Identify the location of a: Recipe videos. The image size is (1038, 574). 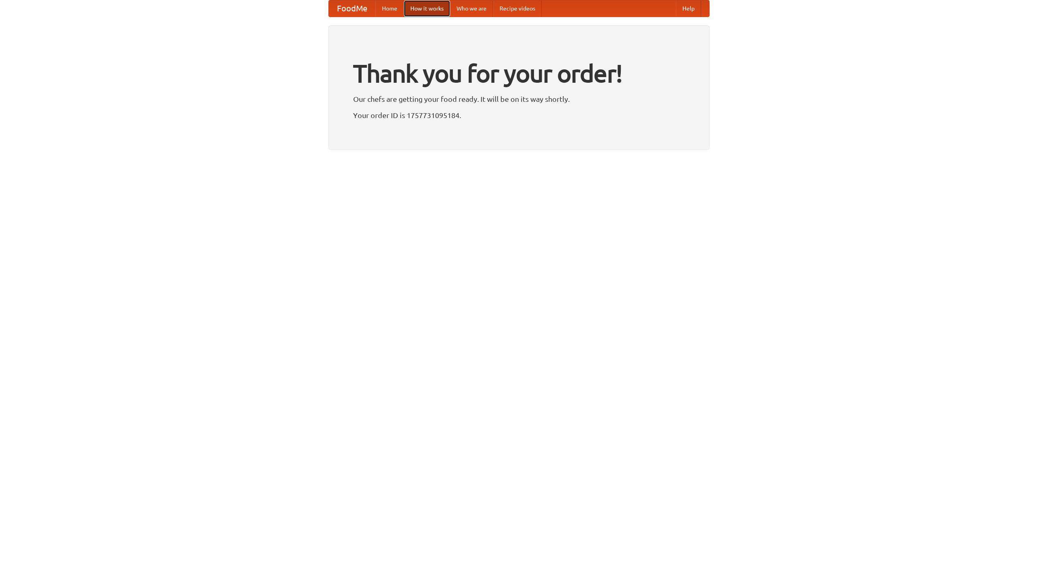
(517, 9).